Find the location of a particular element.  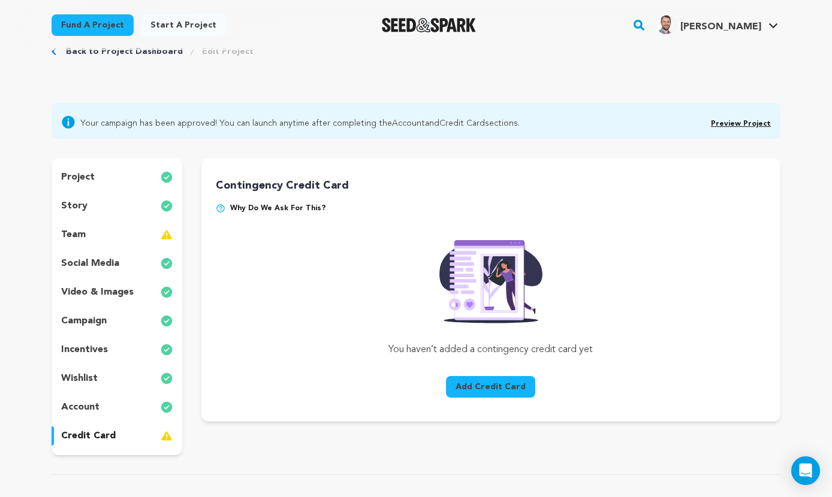

img: help-circle.svg is located at coordinates (221, 209).